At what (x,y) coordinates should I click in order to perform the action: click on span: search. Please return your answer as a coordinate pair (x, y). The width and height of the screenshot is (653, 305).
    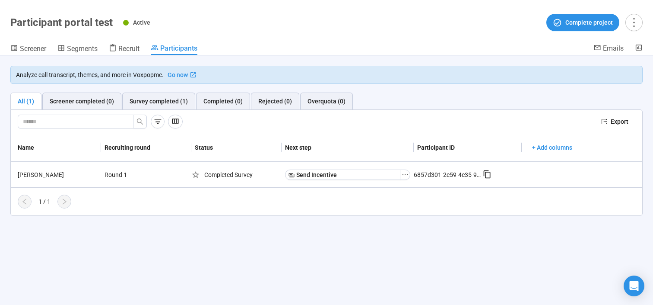
    Looking at the image, I should click on (140, 121).